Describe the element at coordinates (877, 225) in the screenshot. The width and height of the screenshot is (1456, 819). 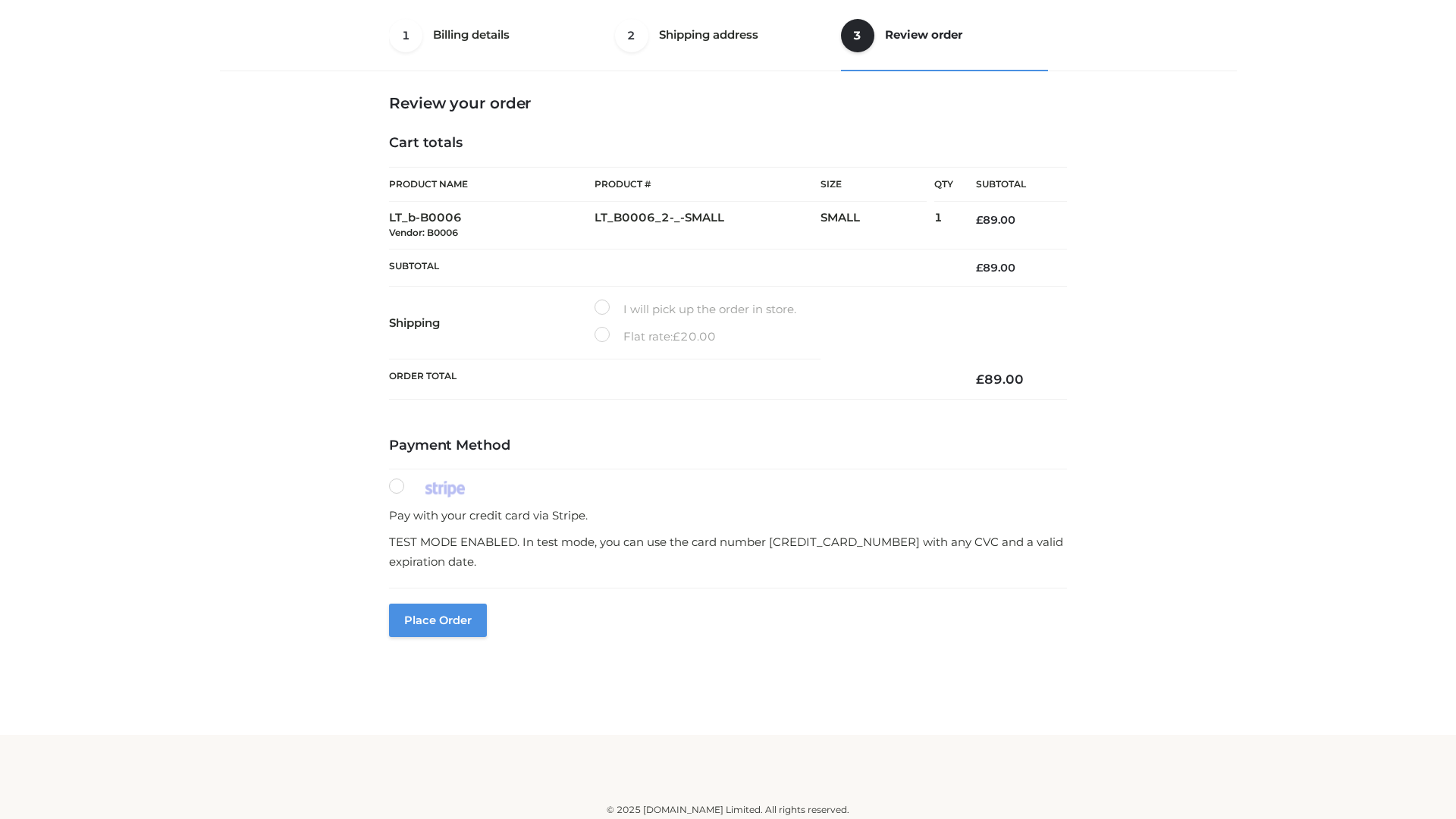
I see `td: SMALL` at that location.